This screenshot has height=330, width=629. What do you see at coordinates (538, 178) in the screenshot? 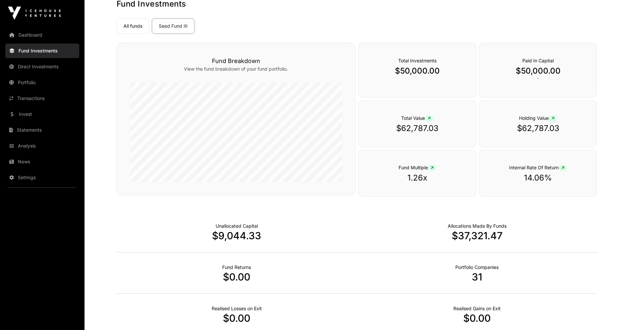
I see `p: 14.06%` at bounding box center [538, 178].